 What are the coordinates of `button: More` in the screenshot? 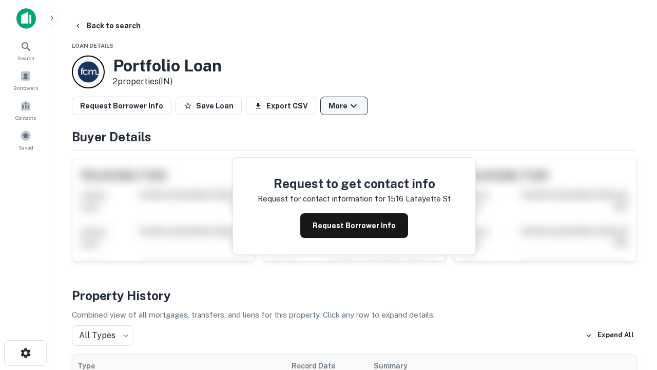 It's located at (344, 106).